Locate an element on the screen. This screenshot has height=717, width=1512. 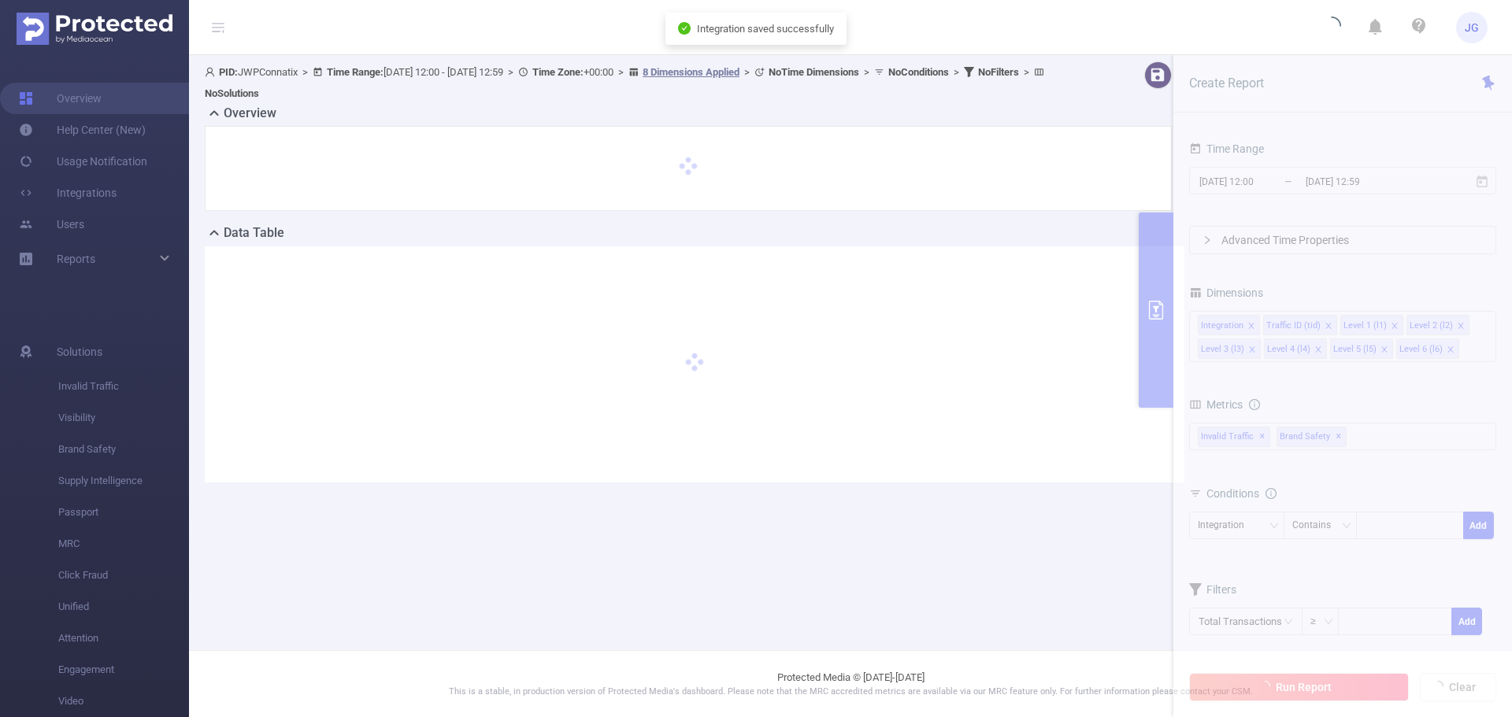
span: Solutions is located at coordinates (80, 352).